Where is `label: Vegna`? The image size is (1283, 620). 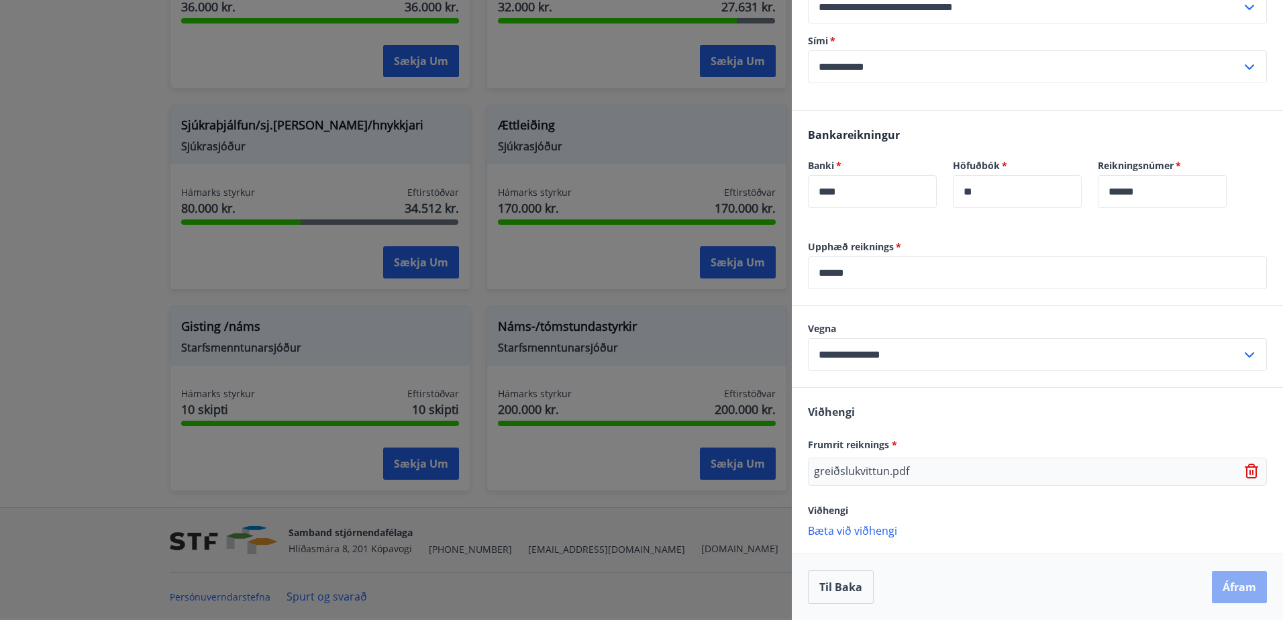
label: Vegna is located at coordinates (1037, 329).